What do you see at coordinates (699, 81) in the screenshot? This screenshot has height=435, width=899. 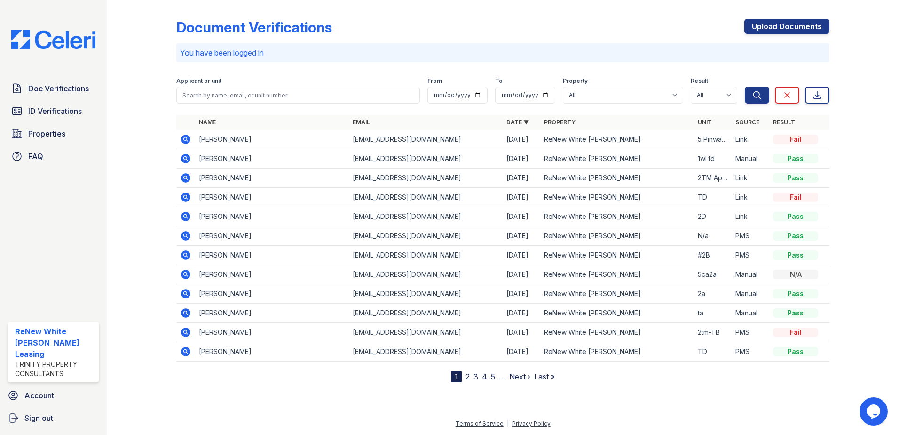 I see `label: Result` at bounding box center [699, 81].